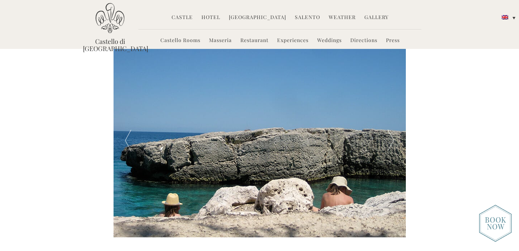  Describe the element at coordinates (376, 18) in the screenshot. I see `a: Gallery` at that location.